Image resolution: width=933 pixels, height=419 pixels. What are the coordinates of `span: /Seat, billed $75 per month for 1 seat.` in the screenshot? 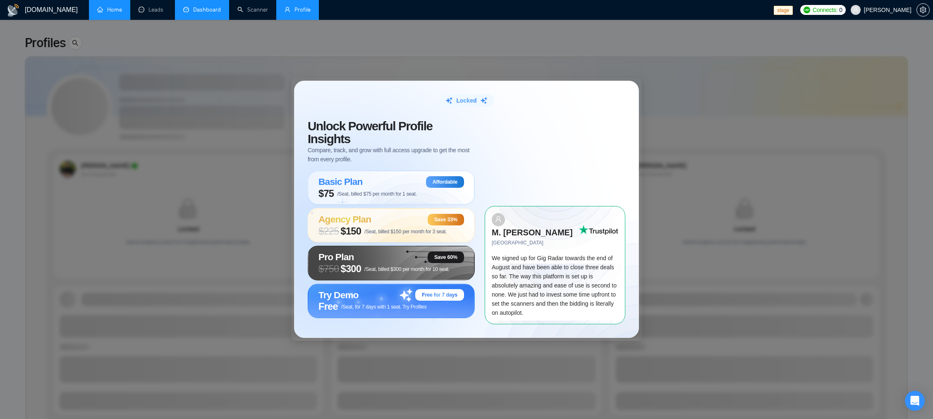 It's located at (377, 194).